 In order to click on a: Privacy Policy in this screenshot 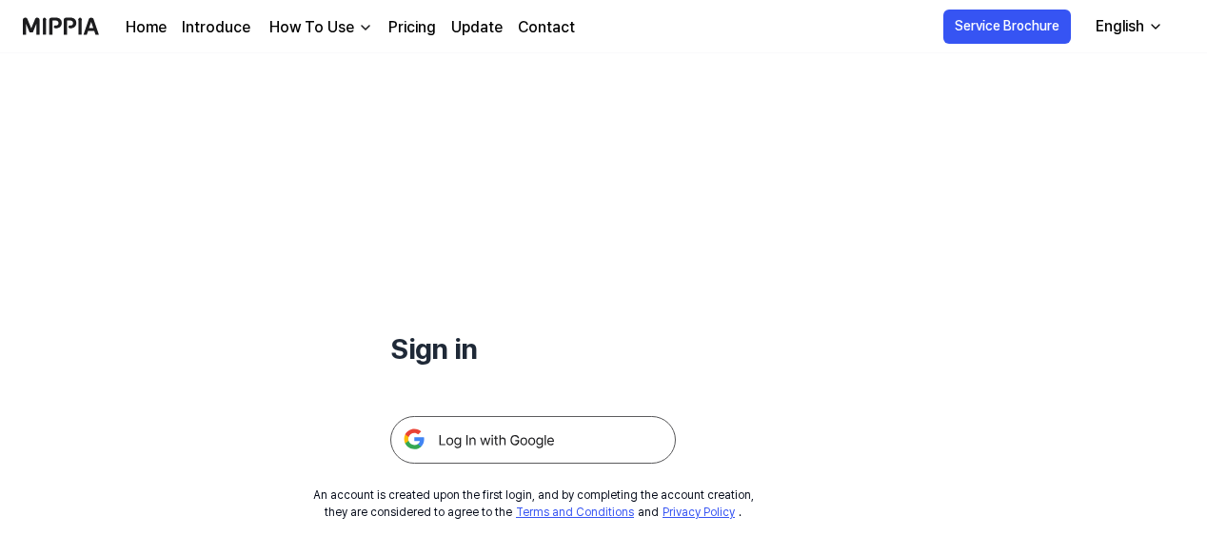, I will do `click(699, 512)`.